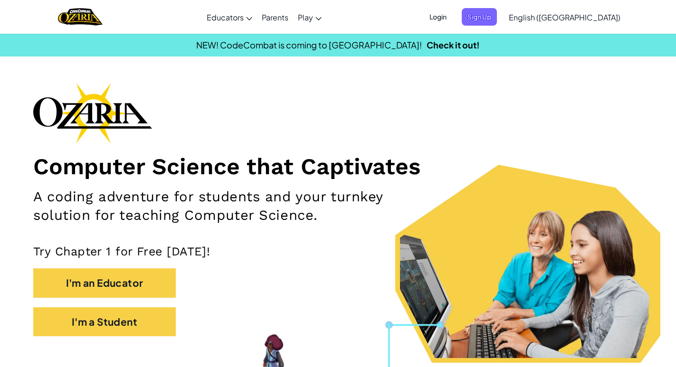  I want to click on button: Login, so click(438, 17).